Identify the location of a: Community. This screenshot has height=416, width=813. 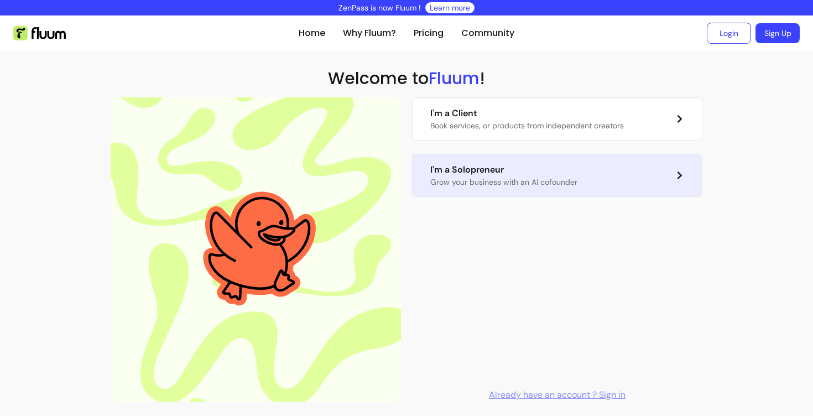
(488, 33).